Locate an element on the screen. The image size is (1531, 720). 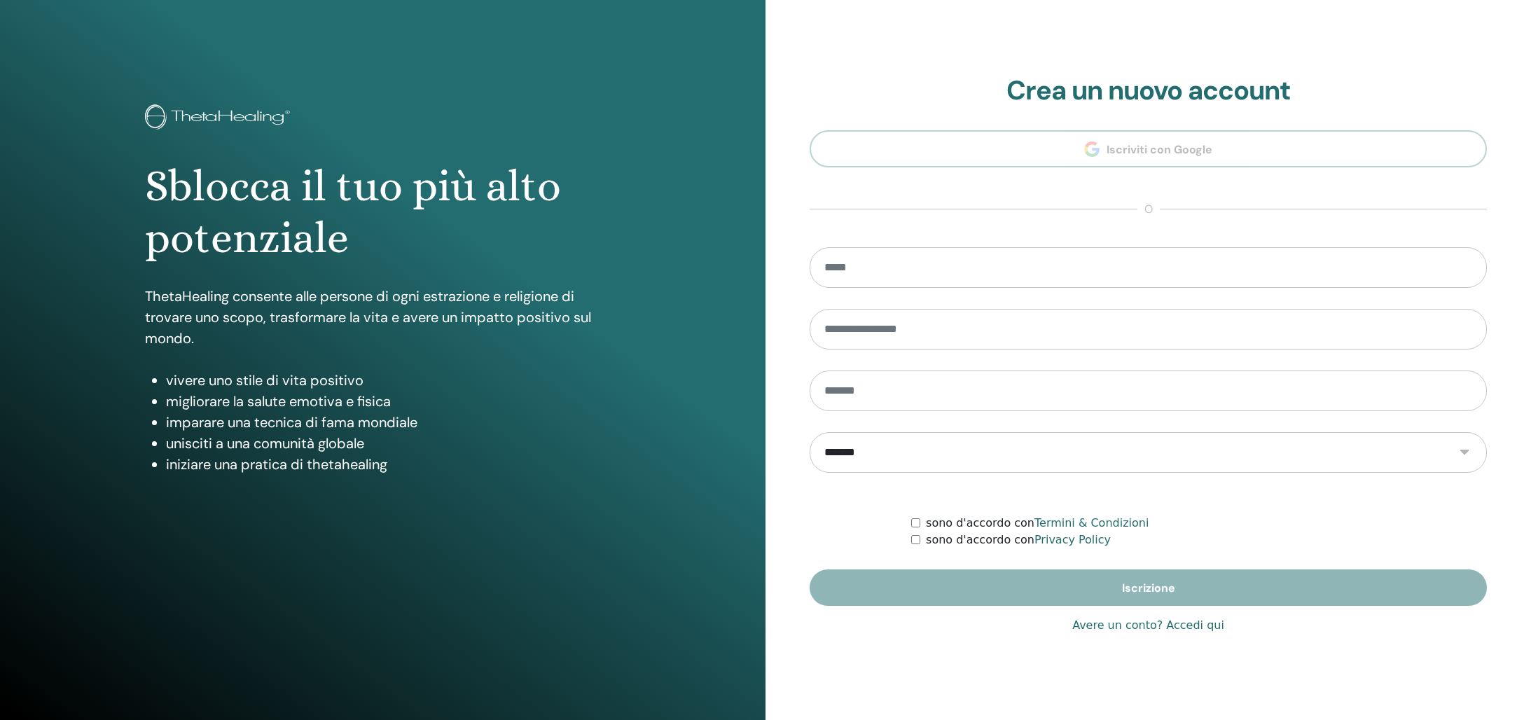
a: Avere un conto? Accedi qui is located at coordinates (1148, 626).